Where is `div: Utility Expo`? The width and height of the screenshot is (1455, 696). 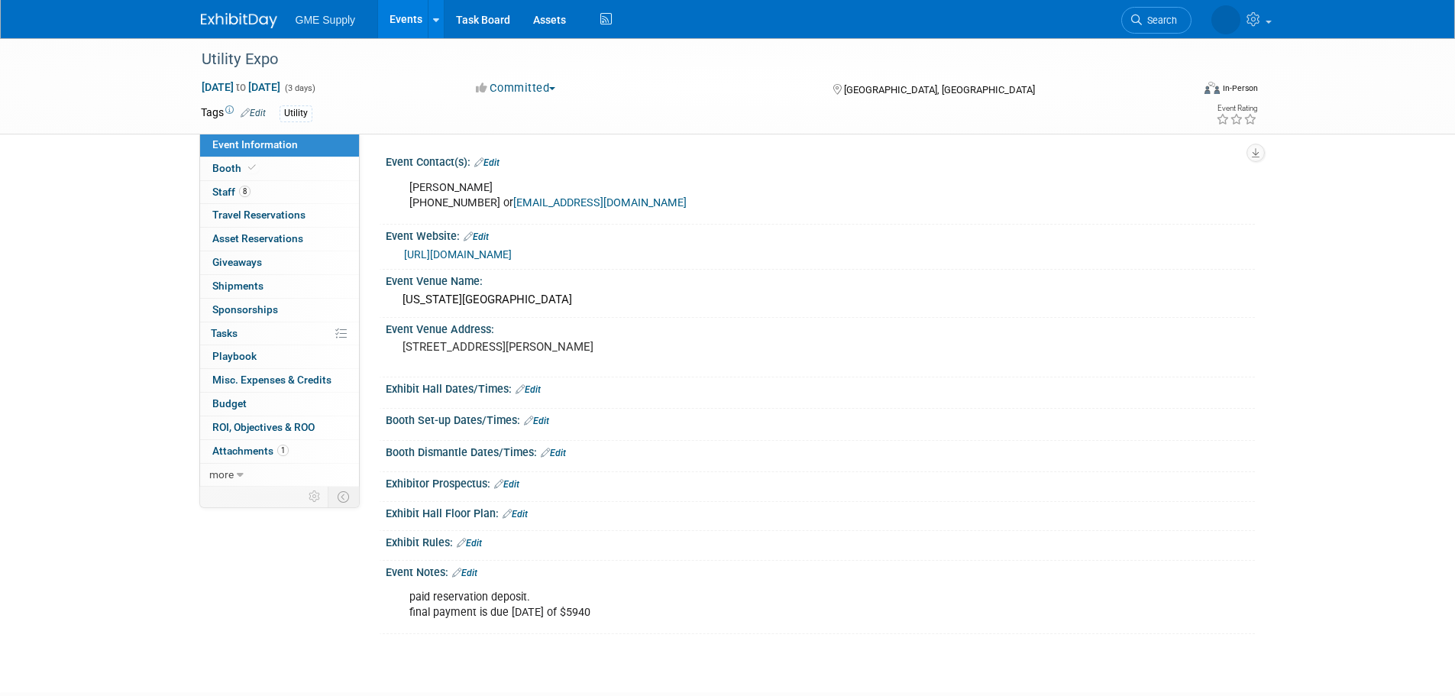 div: Utility Expo is located at coordinates (682, 60).